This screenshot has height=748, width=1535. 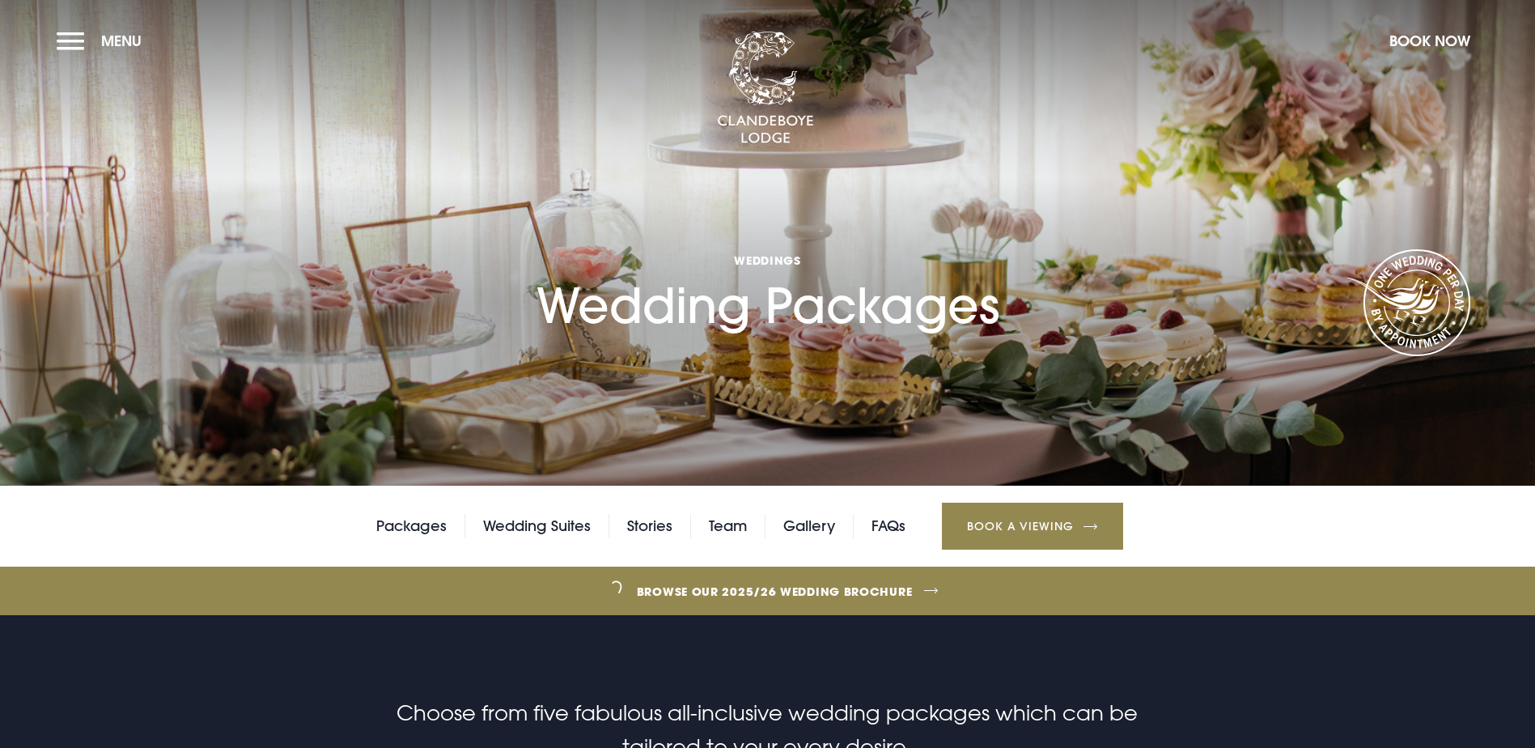 What do you see at coordinates (888, 526) in the screenshot?
I see `a: FAQs` at bounding box center [888, 526].